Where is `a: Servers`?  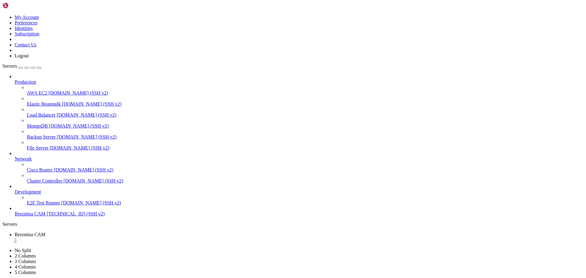
a: Servers is located at coordinates (22, 66).